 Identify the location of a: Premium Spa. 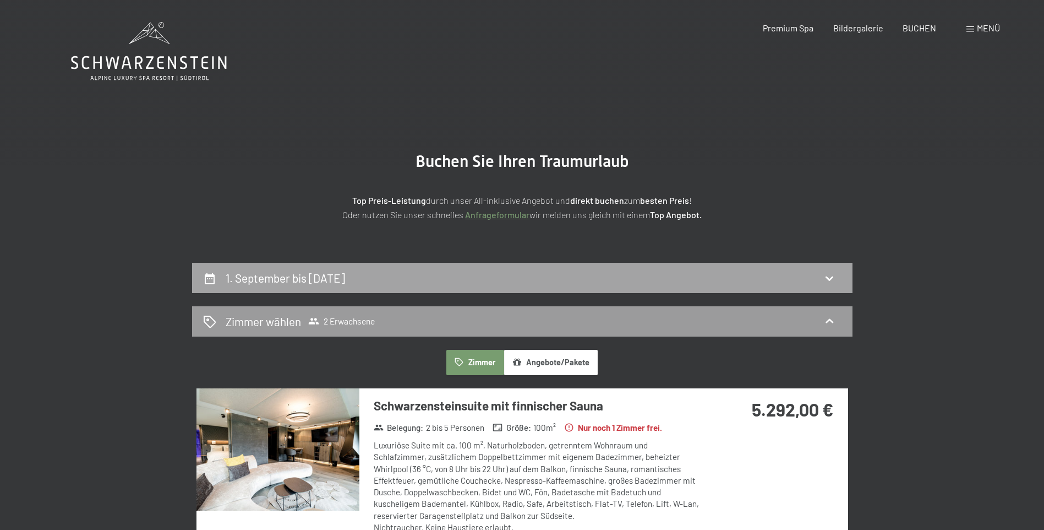
(788, 28).